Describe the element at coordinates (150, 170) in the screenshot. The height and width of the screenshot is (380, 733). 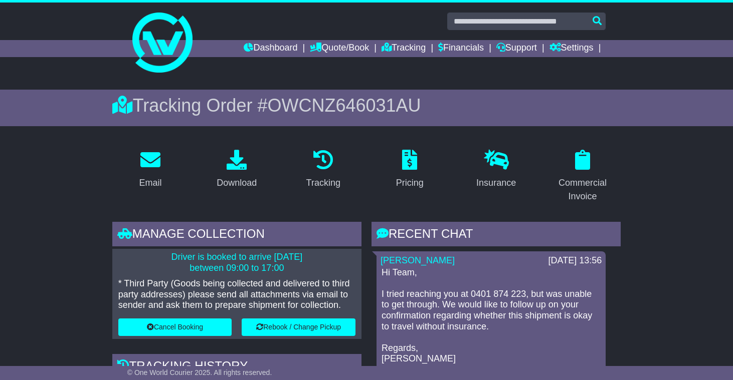
I see `a: Email` at that location.